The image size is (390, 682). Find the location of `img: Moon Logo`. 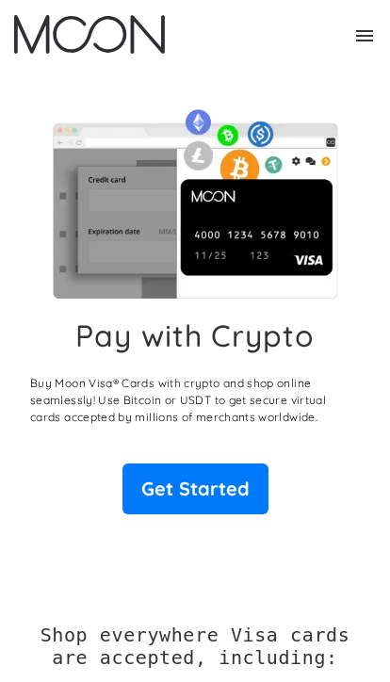

img: Moon Logo is located at coordinates (89, 34).